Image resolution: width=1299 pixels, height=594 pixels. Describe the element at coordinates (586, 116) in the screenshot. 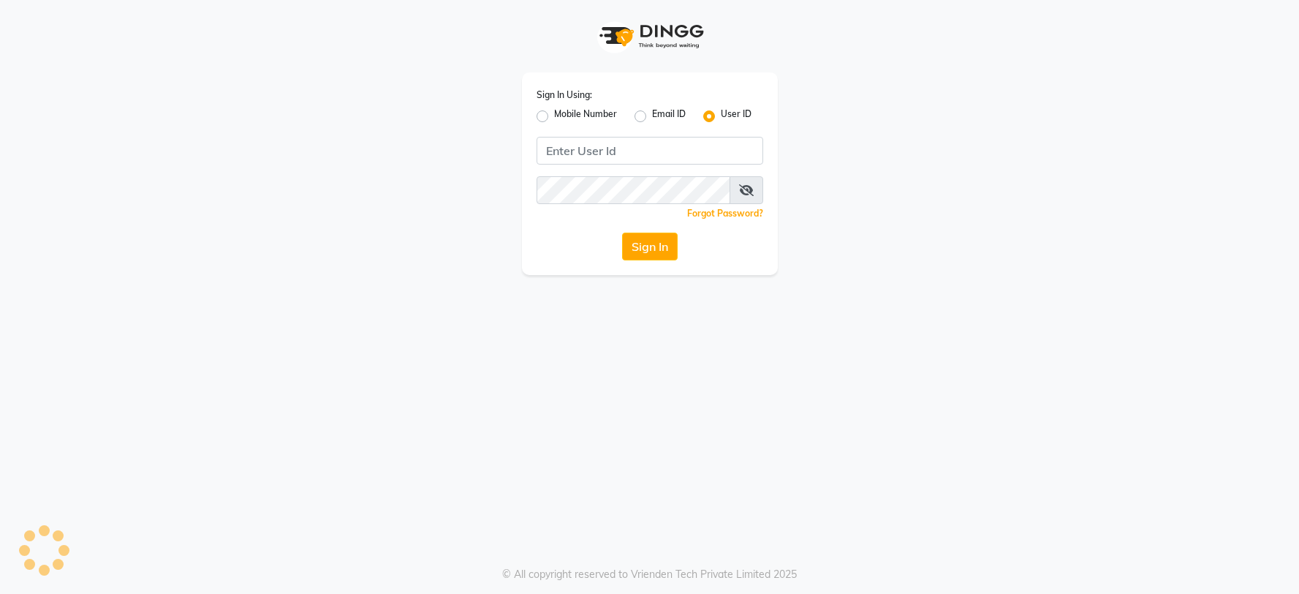

I see `label: Mobile Number` at that location.